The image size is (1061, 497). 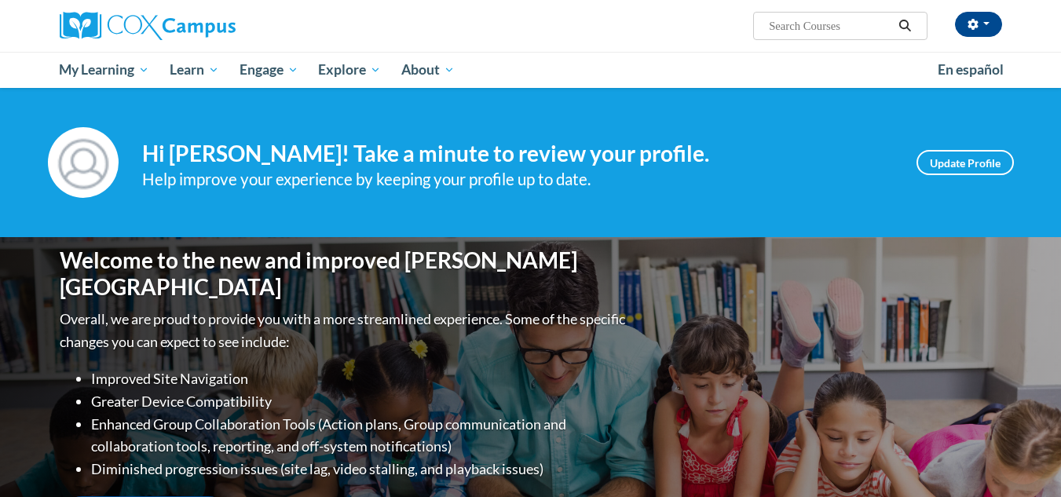 What do you see at coordinates (268, 70) in the screenshot?
I see `span: Engage` at bounding box center [268, 70].